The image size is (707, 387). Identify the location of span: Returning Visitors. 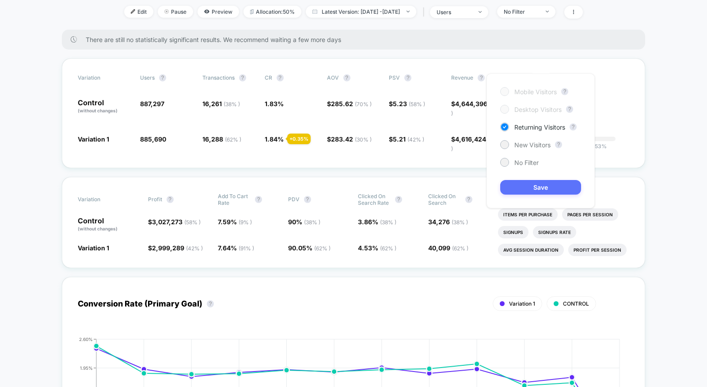
(539, 127).